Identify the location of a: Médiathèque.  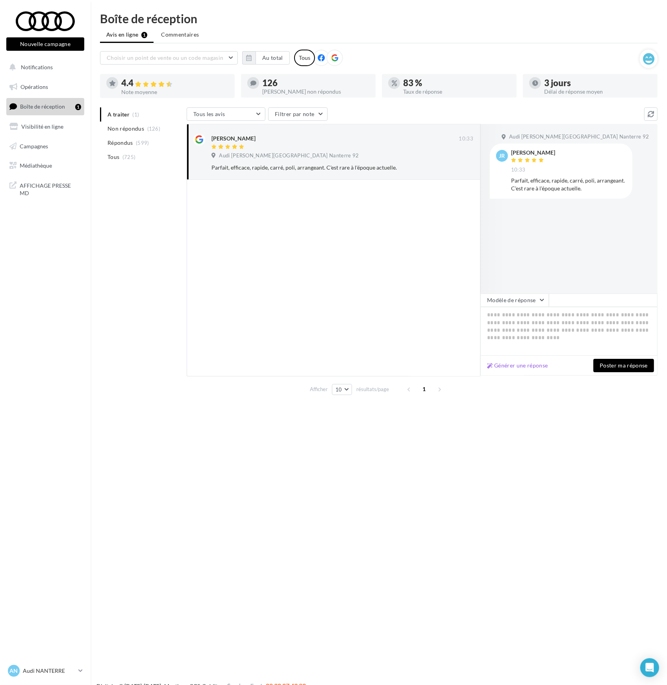
(45, 166).